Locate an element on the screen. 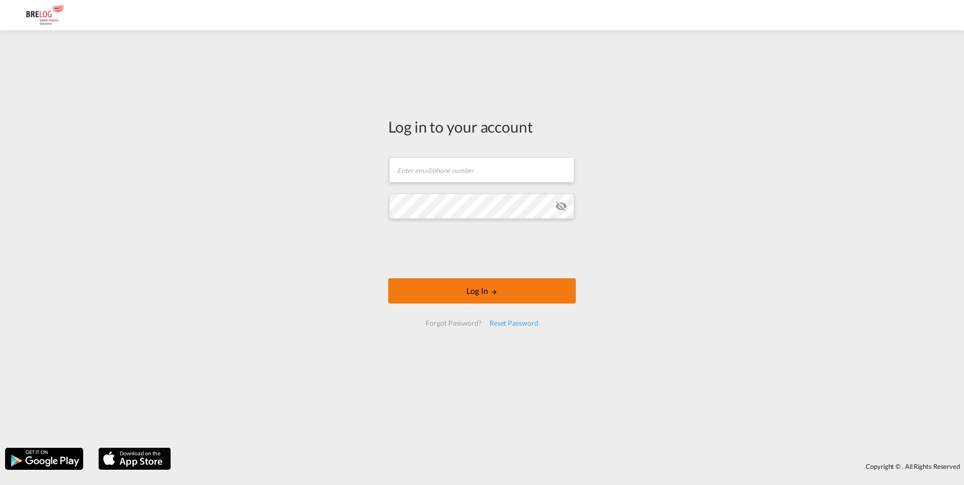  img: daae70a0ee2511ecb27c1fb462fa6191.png is located at coordinates (49, 15).